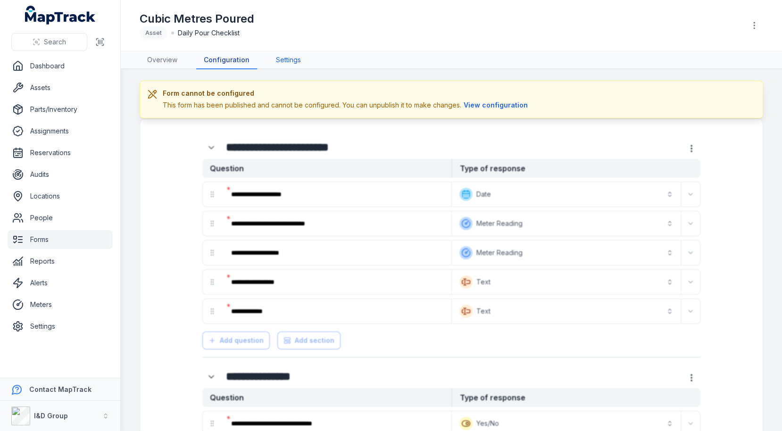 Image resolution: width=782 pixels, height=431 pixels. What do you see at coordinates (346, 93) in the screenshot?
I see `h3: Form cannot be configured` at bounding box center [346, 93].